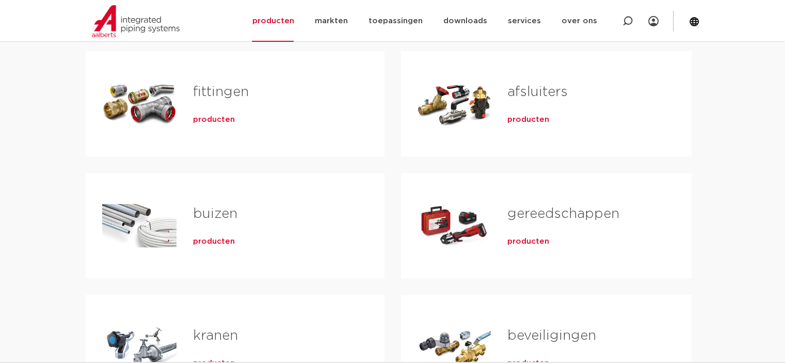 The height and width of the screenshot is (363, 785). What do you see at coordinates (215, 214) in the screenshot?
I see `a: buizen` at bounding box center [215, 214].